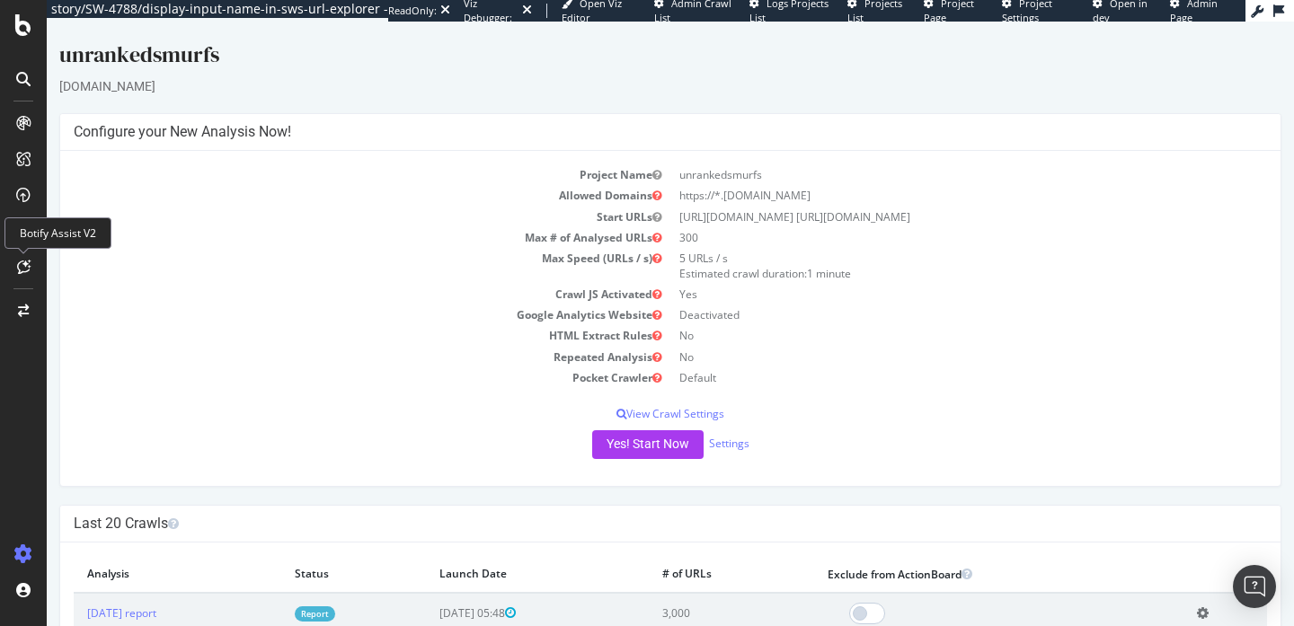 This screenshot has width=1294, height=626. Describe the element at coordinates (601, 423) in the screenshot. I see `button: Yes! Start Now` at that location.